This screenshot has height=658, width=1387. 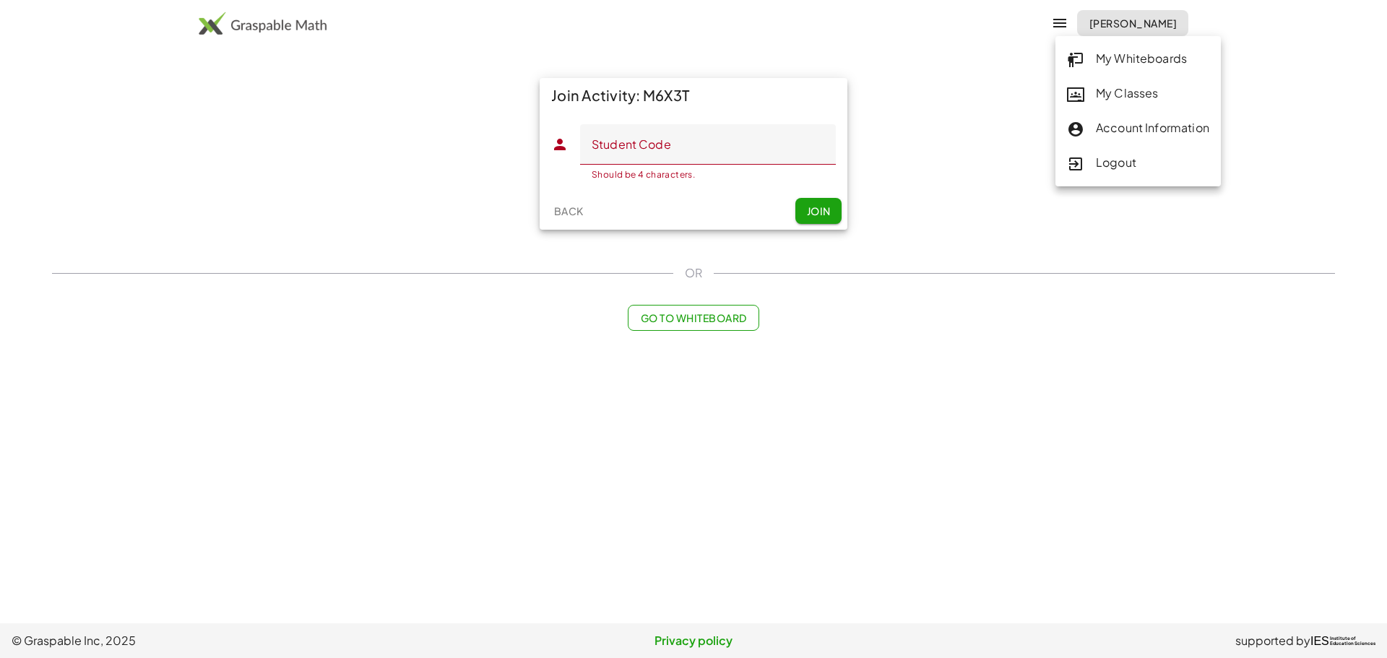 I want to click on a: My Classes, so click(x=1138, y=94).